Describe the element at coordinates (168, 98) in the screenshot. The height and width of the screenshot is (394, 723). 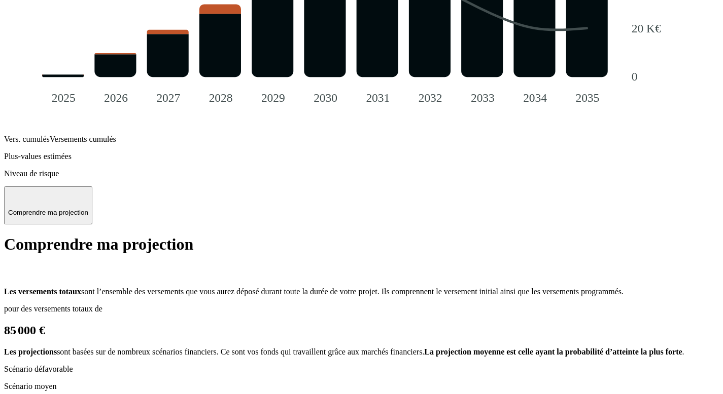
I see `tspan: 2027` at that location.